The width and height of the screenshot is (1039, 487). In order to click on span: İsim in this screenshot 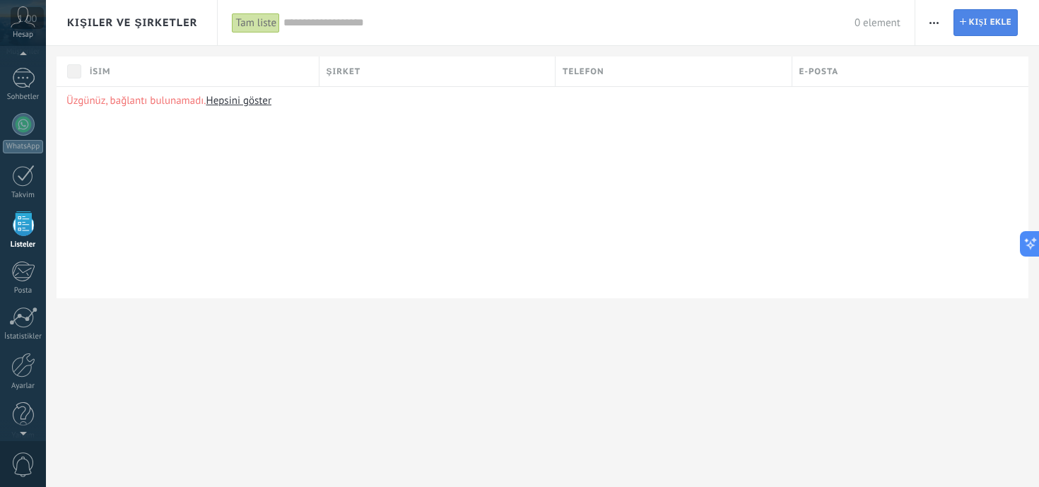, I will do `click(100, 71)`.